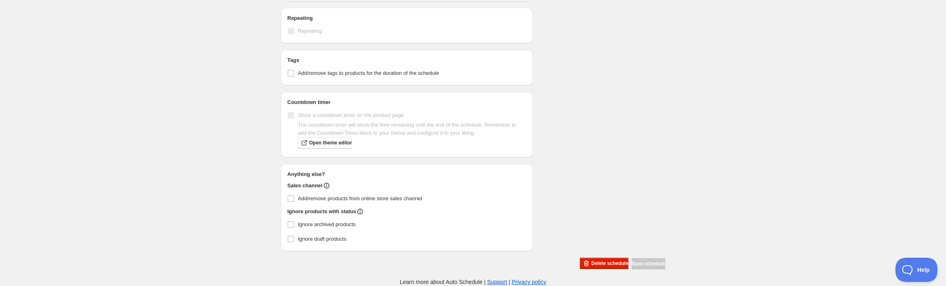  Describe the element at coordinates (327, 224) in the screenshot. I see `span: Ignore archived products` at that location.